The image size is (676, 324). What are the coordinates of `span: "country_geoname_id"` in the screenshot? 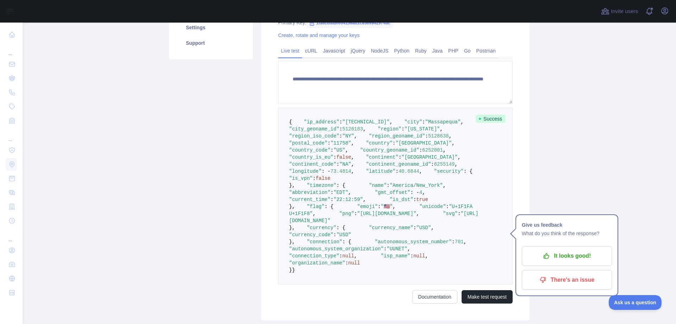 It's located at (390, 150).